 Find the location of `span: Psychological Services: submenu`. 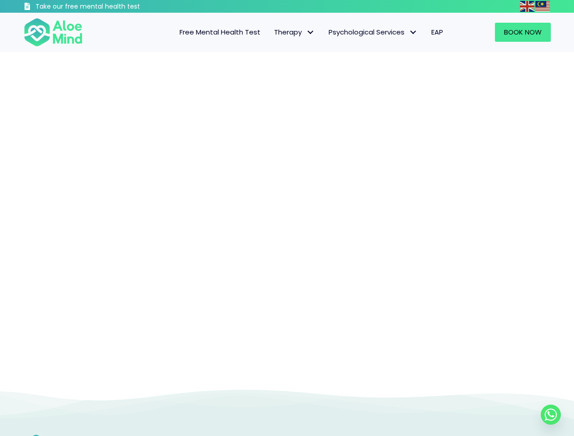

span: Psychological Services: submenu is located at coordinates (413, 32).